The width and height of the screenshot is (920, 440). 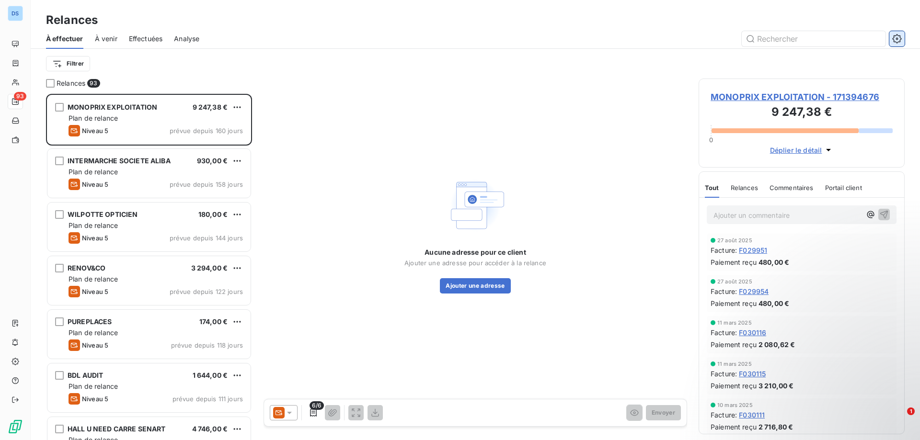 I want to click on h3: 9 247,38 €, so click(x=802, y=113).